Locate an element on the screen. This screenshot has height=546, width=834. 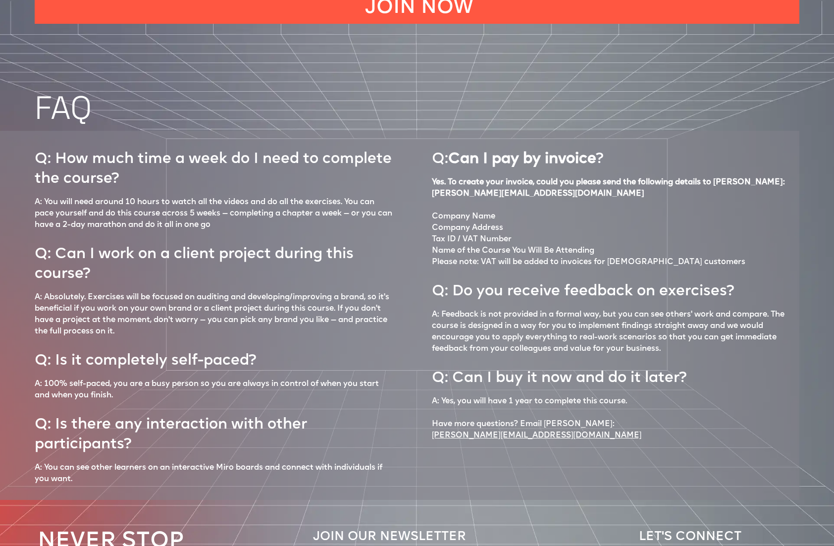
p: A: Absolutely. Exercises will be focused on auditing and developing/improving a brand, so it's be... is located at coordinates (213, 314).